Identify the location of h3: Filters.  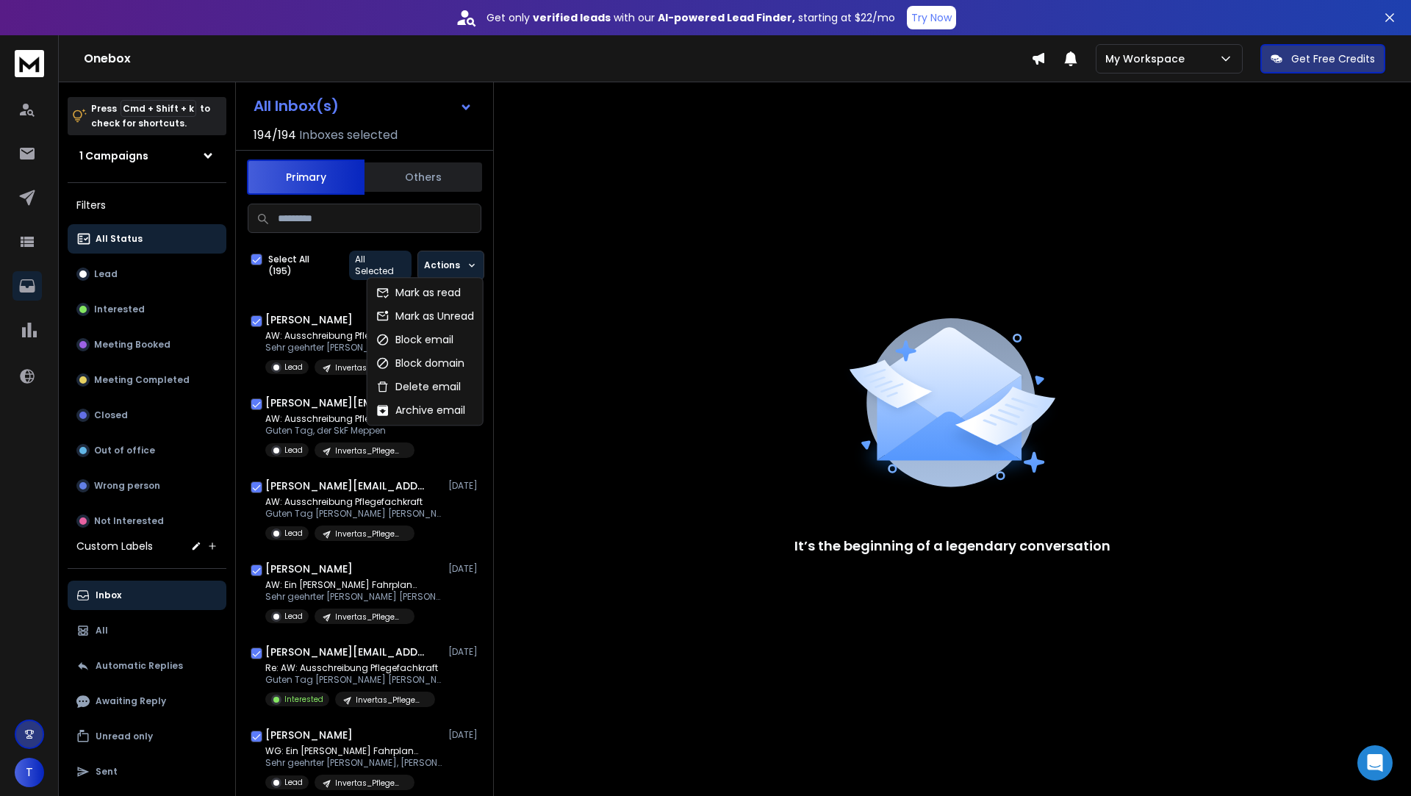
(147, 205).